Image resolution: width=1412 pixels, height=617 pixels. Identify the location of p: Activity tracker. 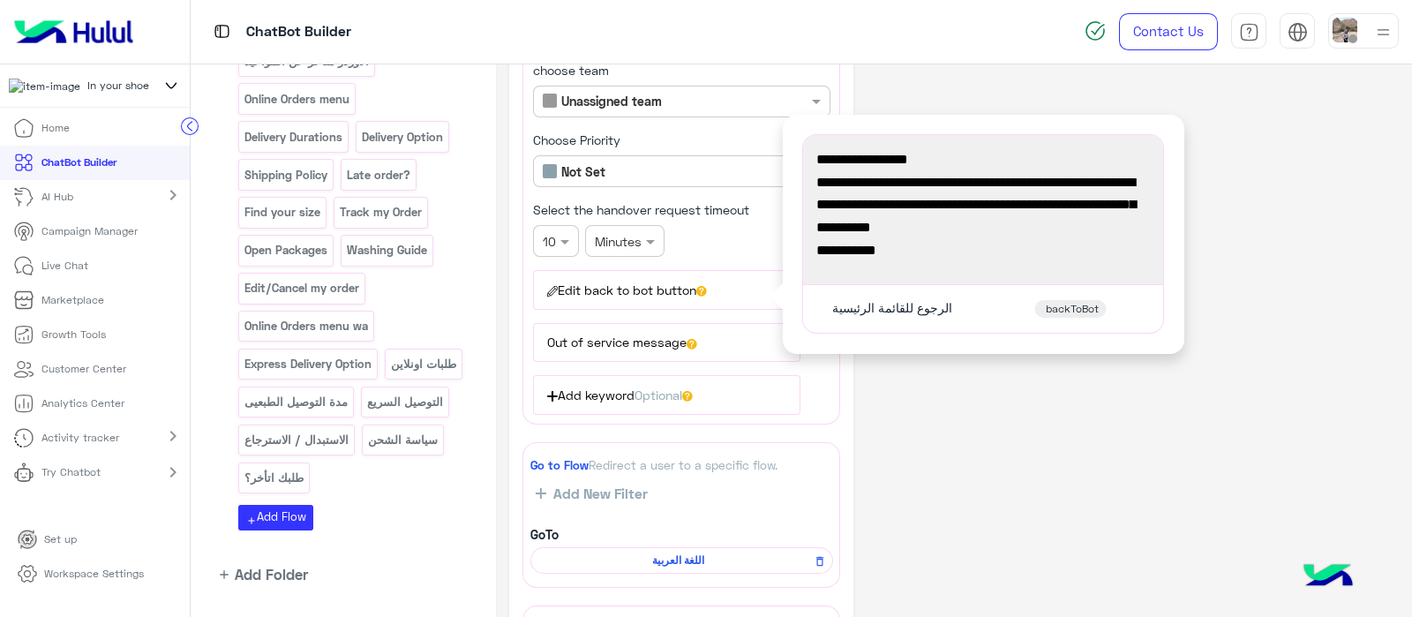
(80, 438).